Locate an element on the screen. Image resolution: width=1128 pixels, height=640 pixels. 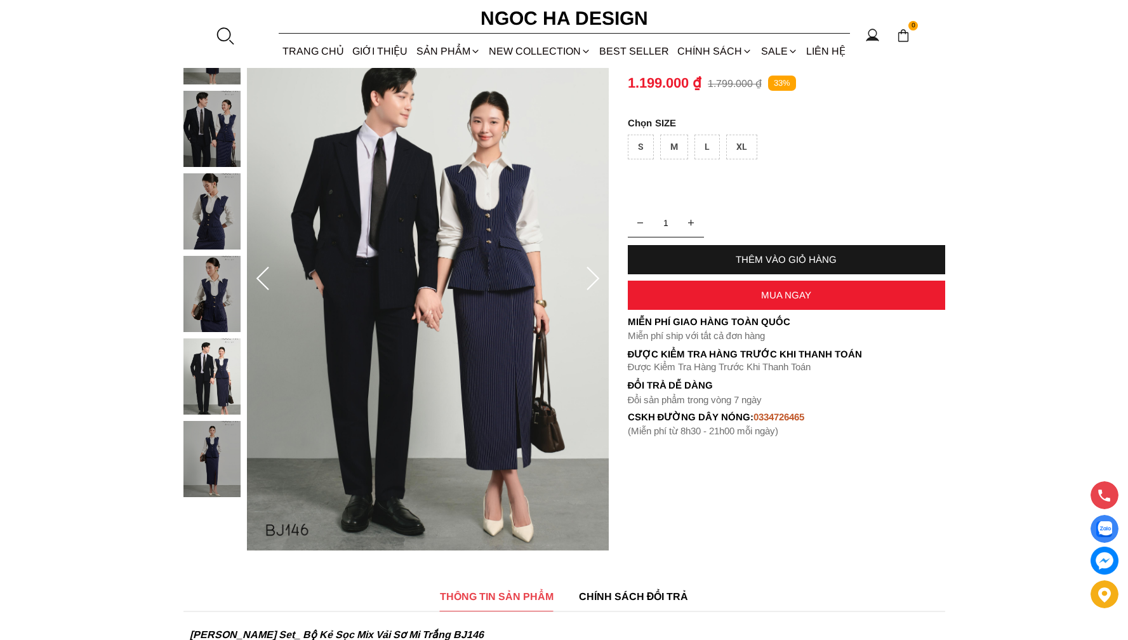
div: Chính sách is located at coordinates (714, 51).